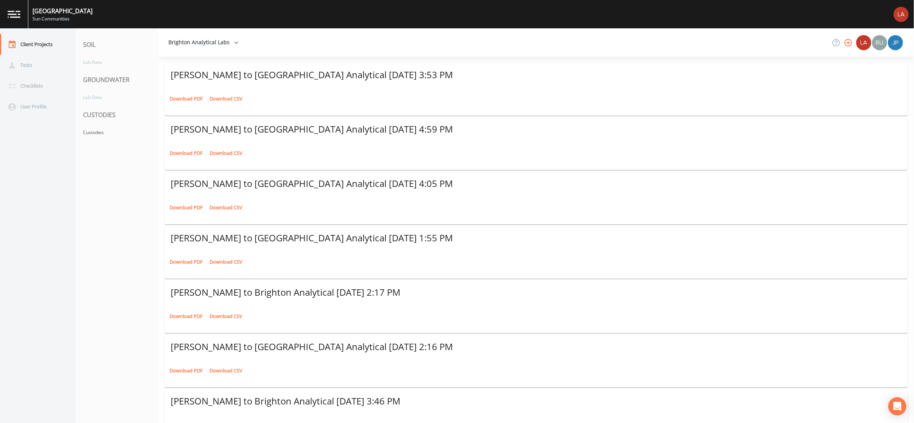  Describe the element at coordinates (898, 406) in the screenshot. I see `div: Open Intercom Messenger` at that location.